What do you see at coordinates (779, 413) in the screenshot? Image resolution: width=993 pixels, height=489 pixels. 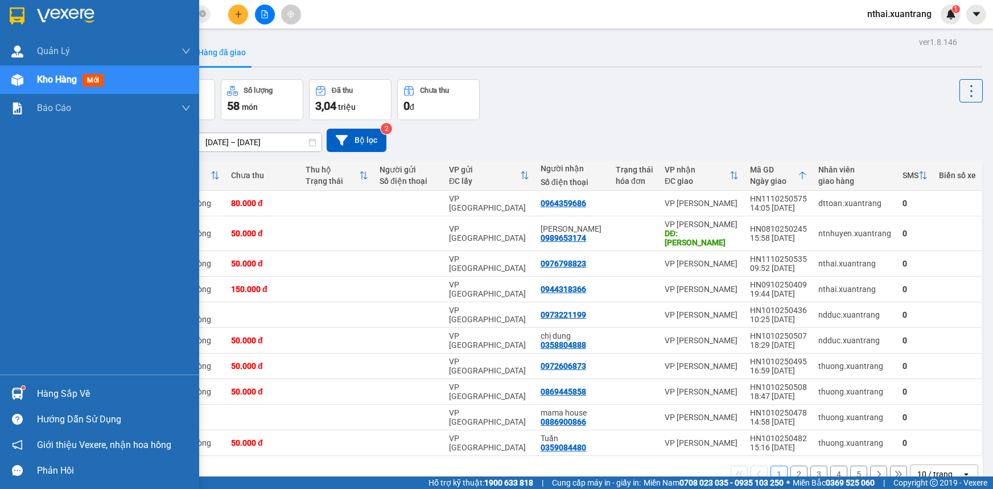 I see `div: HN1010250478` at bounding box center [779, 413].